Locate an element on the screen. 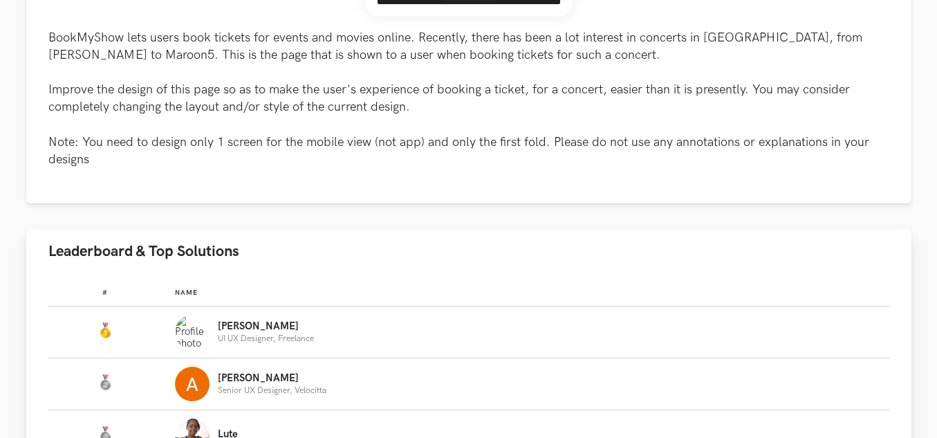  img: Gold Medal is located at coordinates (105, 330).